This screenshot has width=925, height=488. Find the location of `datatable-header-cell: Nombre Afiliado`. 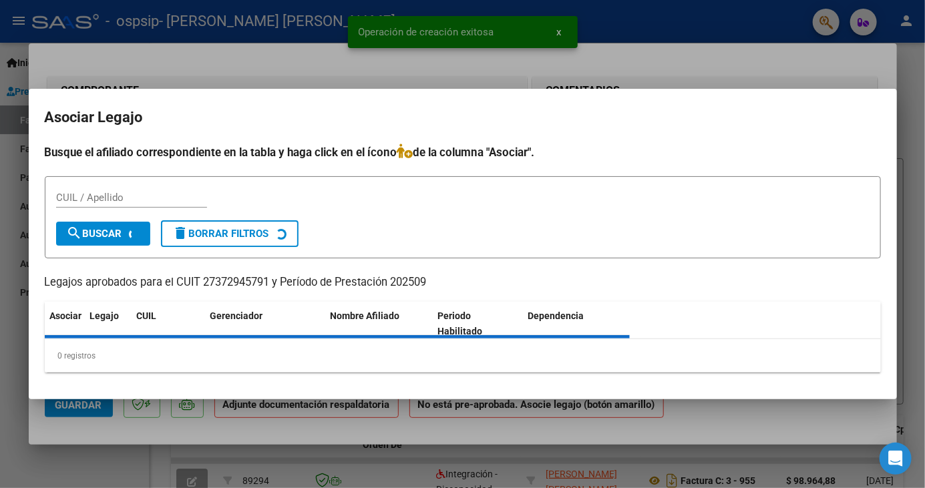

datatable-header-cell: Nombre Afiliado is located at coordinates (379, 324).